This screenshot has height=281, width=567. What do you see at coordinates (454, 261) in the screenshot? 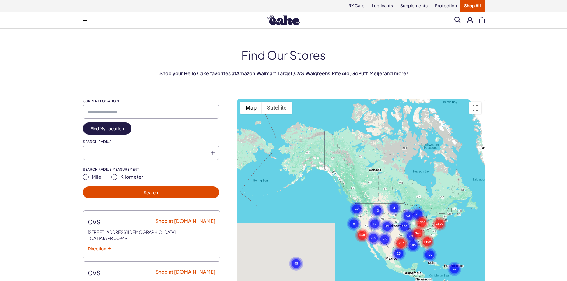
I see `gmp-advanced-marker: Cluster of 22 markers` at bounding box center [454, 261].